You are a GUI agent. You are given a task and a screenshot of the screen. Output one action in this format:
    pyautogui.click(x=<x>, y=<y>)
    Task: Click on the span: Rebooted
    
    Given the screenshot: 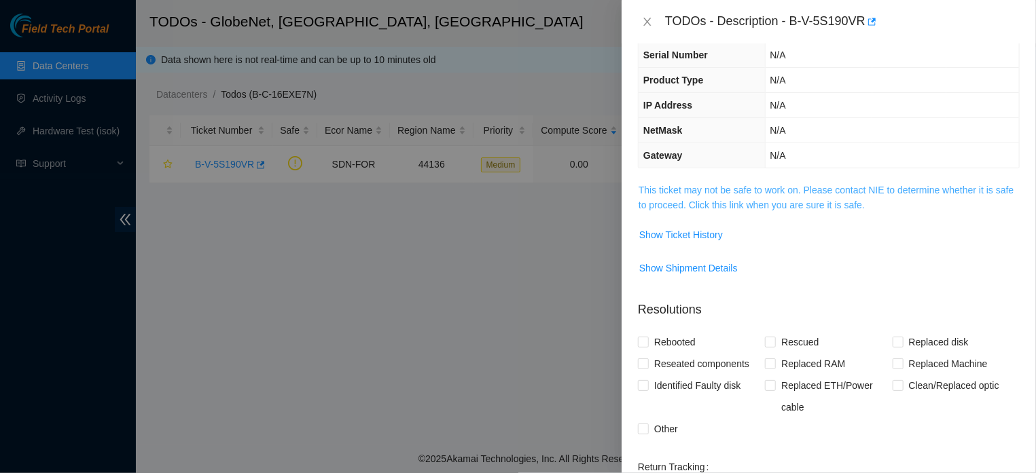 What is the action you would take?
    pyautogui.click(x=674, y=342)
    